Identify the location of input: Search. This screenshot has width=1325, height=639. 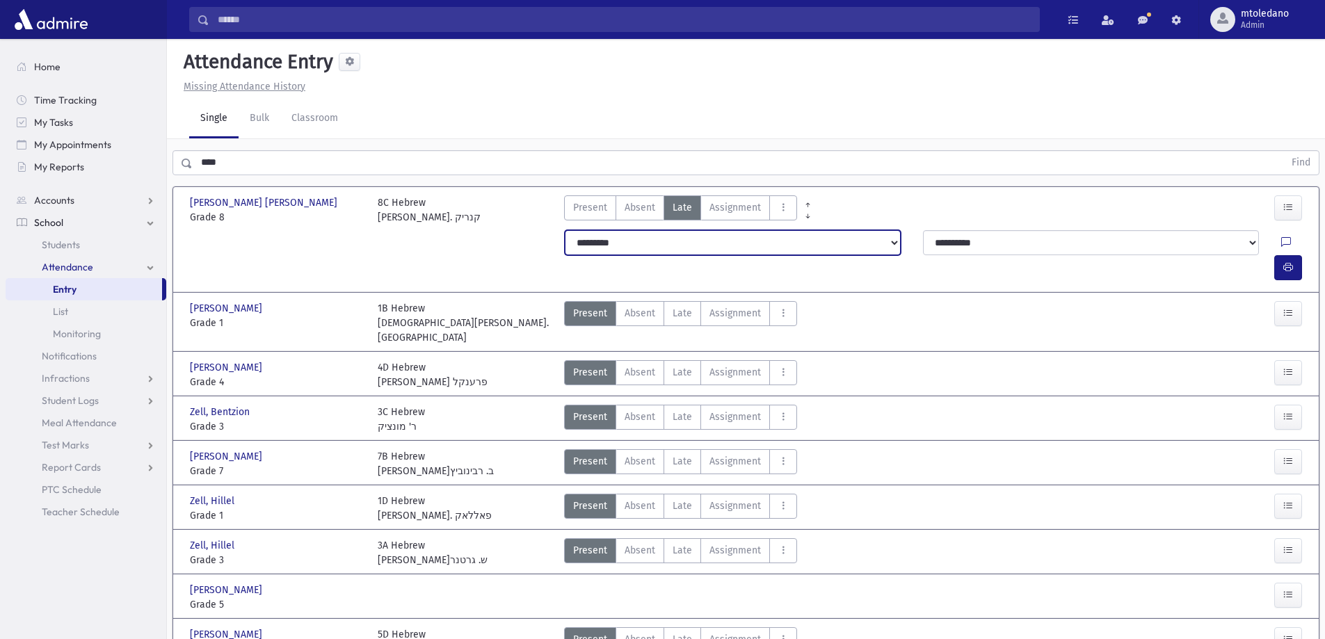
(624, 19).